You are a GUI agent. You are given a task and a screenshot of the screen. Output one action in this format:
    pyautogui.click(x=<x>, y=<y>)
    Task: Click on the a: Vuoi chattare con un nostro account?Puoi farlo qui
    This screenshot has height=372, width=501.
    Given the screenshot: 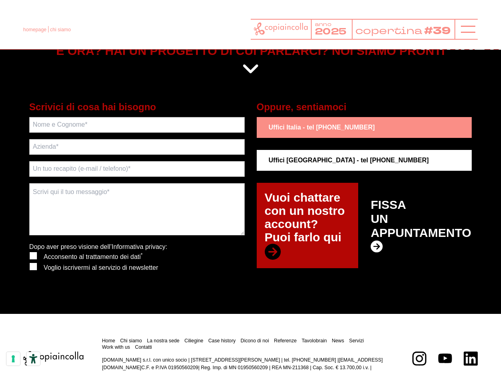 What is the action you would take?
    pyautogui.click(x=307, y=225)
    